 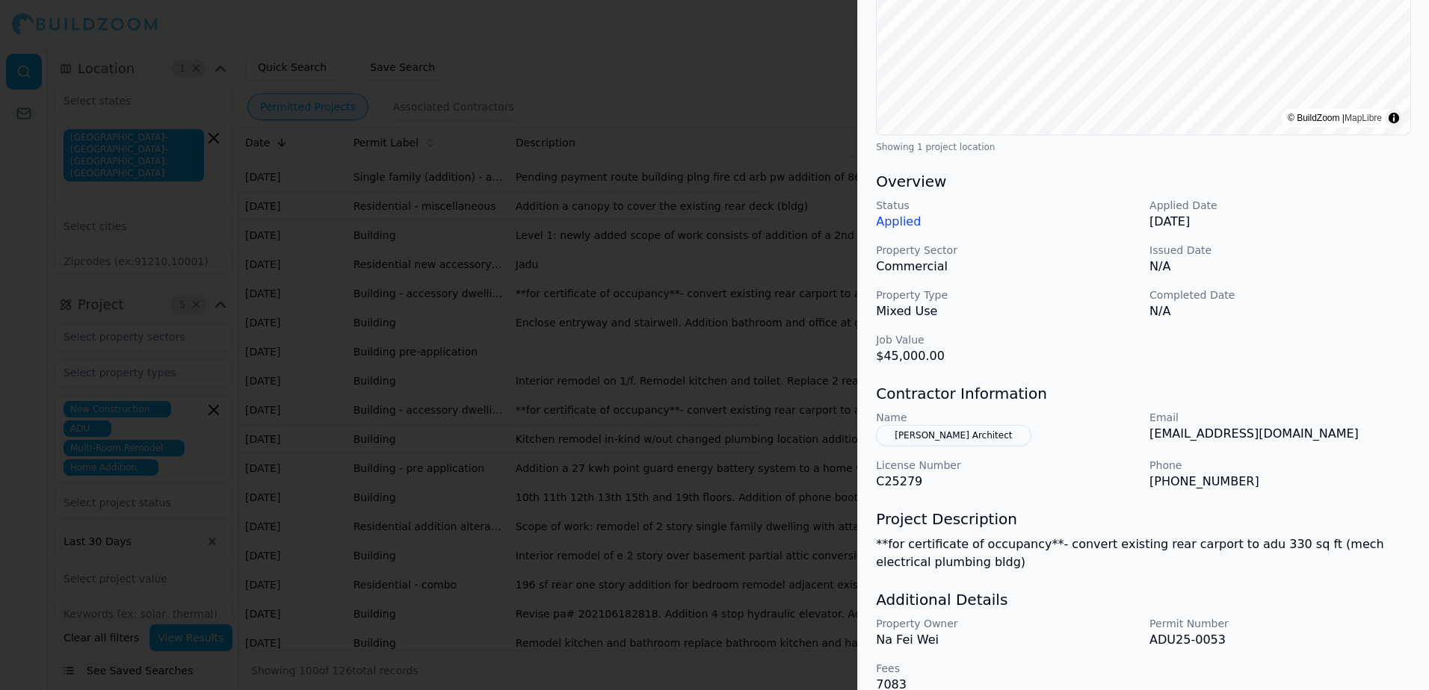 I want to click on h3: Project Description, so click(x=1143, y=519).